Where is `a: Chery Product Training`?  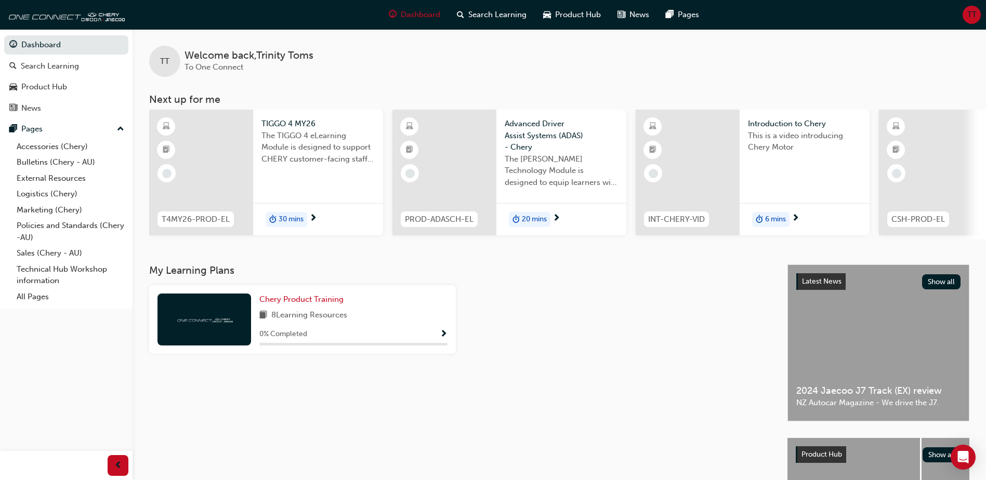 a: Chery Product Training is located at coordinates (304, 299).